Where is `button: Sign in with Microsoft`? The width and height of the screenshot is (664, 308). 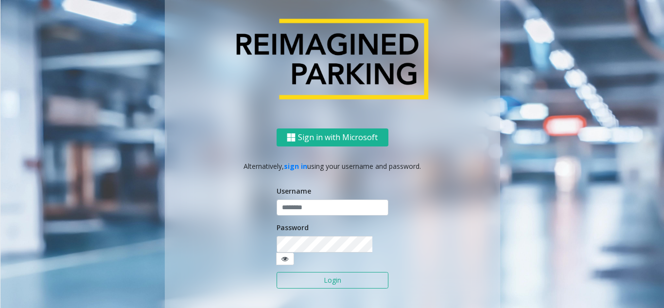 button: Sign in with Microsoft is located at coordinates (333, 137).